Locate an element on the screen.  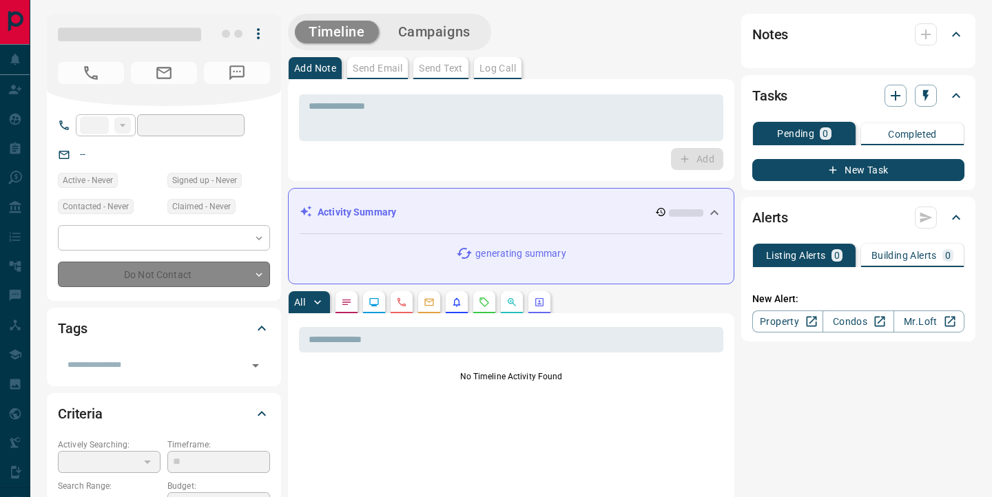
h2: Criteria is located at coordinates (80, 414).